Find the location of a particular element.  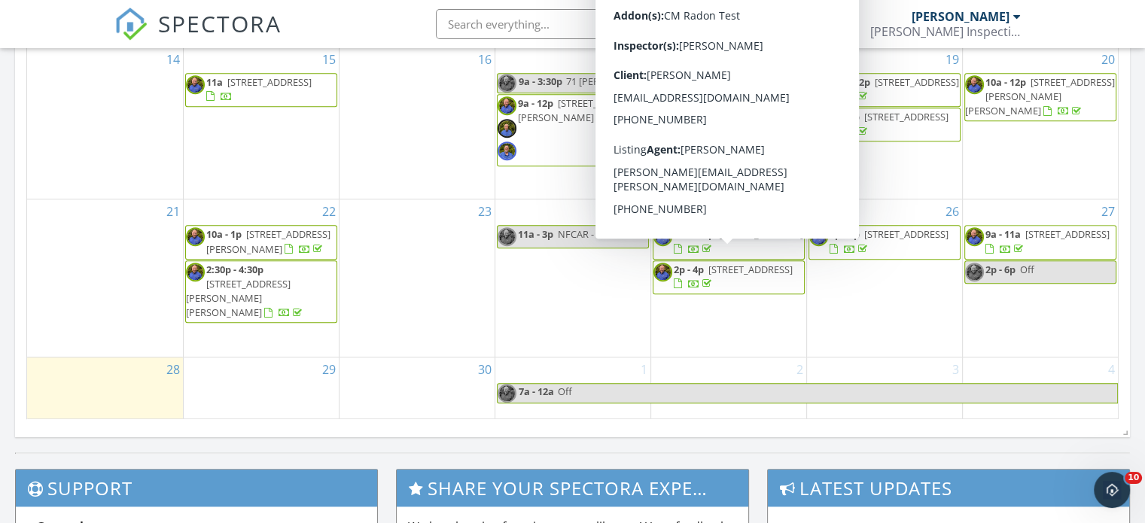

a: Go to September 25, 2025 is located at coordinates (797, 212).